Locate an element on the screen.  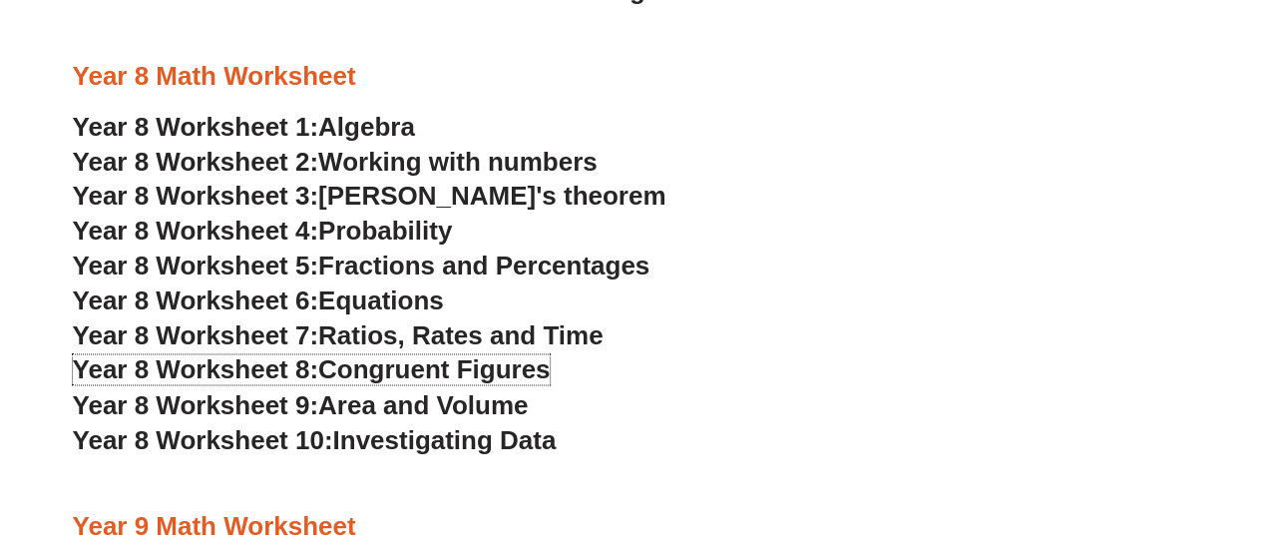
span: Investigating Data is located at coordinates (444, 439).